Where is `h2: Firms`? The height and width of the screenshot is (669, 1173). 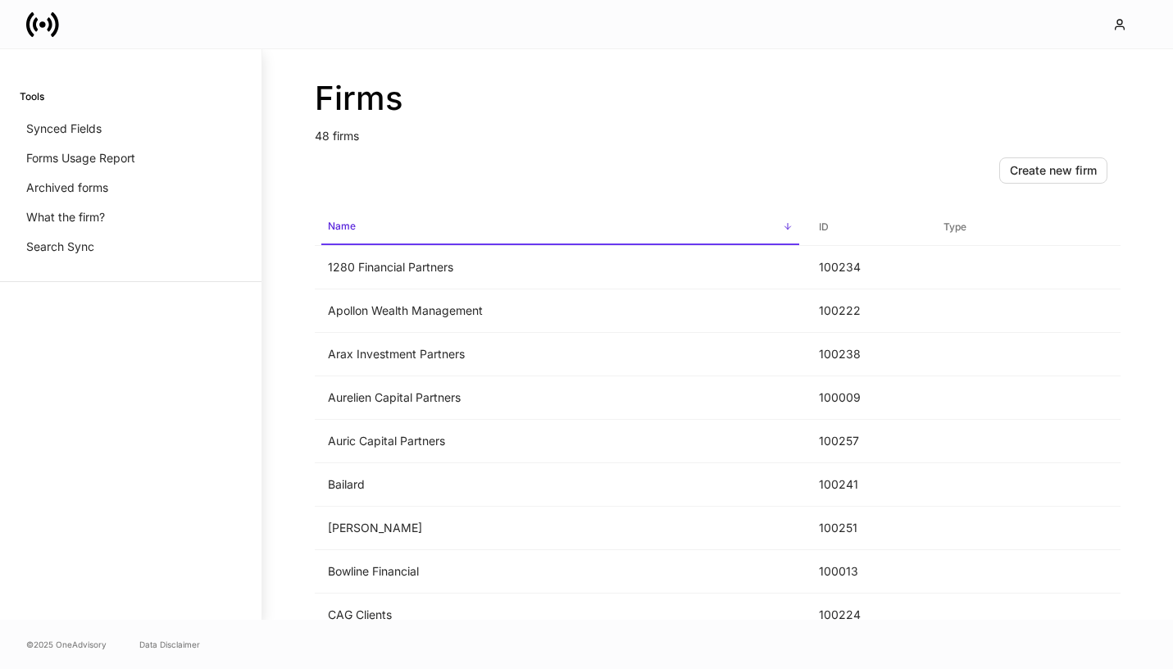
h2: Firms is located at coordinates (717, 98).